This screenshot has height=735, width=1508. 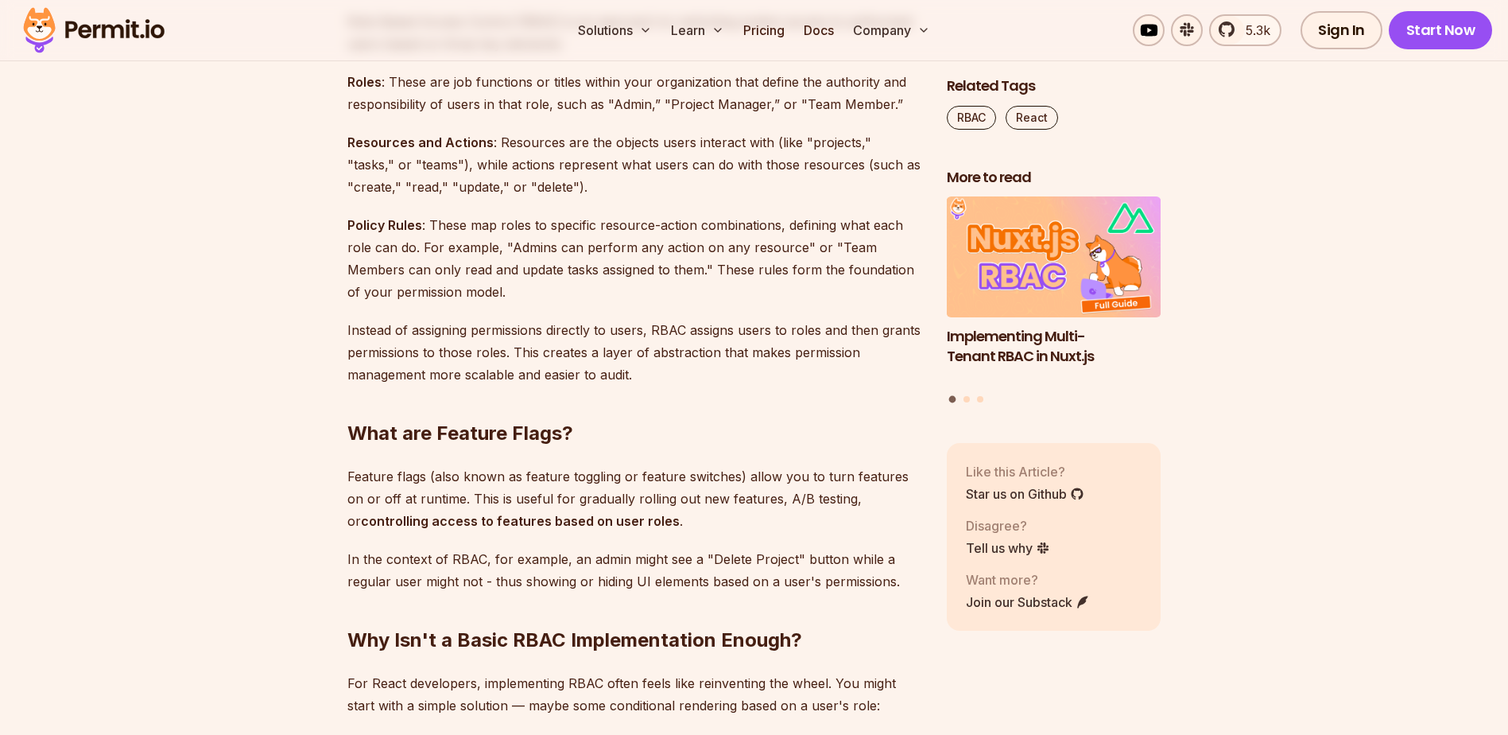 I want to click on a: Docs, so click(x=819, y=30).